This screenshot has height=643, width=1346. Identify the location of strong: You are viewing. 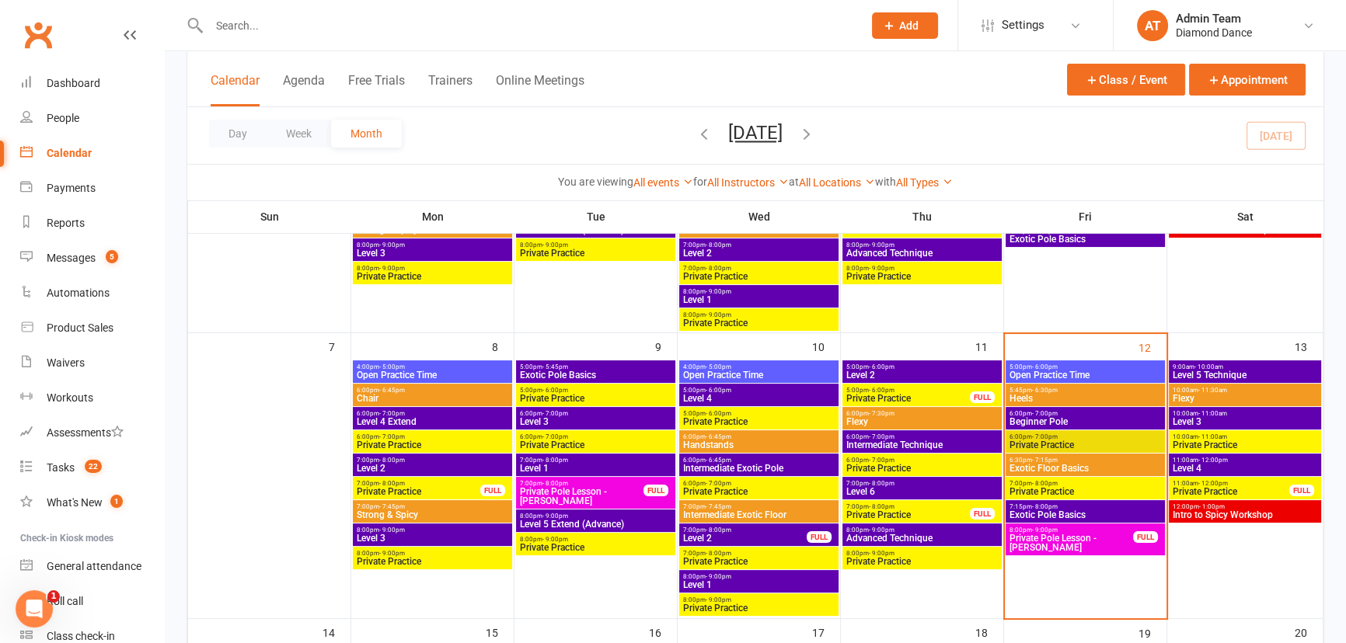
(595, 182).